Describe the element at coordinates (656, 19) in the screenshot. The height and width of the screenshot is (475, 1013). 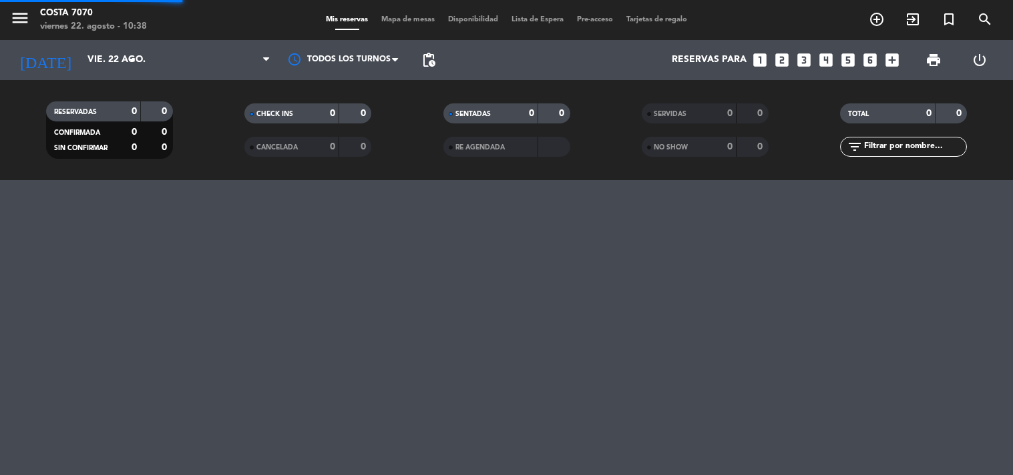
I see `span: Tarjetas de regalo` at that location.